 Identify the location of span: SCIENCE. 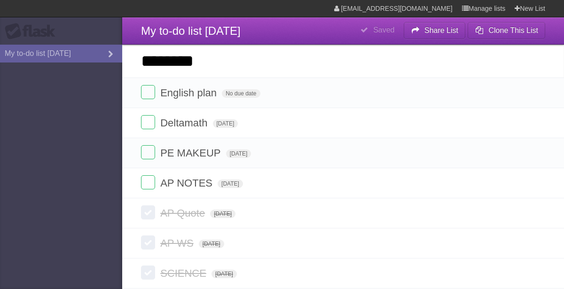
(184, 273).